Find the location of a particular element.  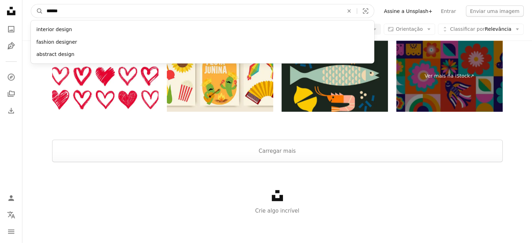

form: Pesquise conteúdo visual em todo o site is located at coordinates (203, 11).